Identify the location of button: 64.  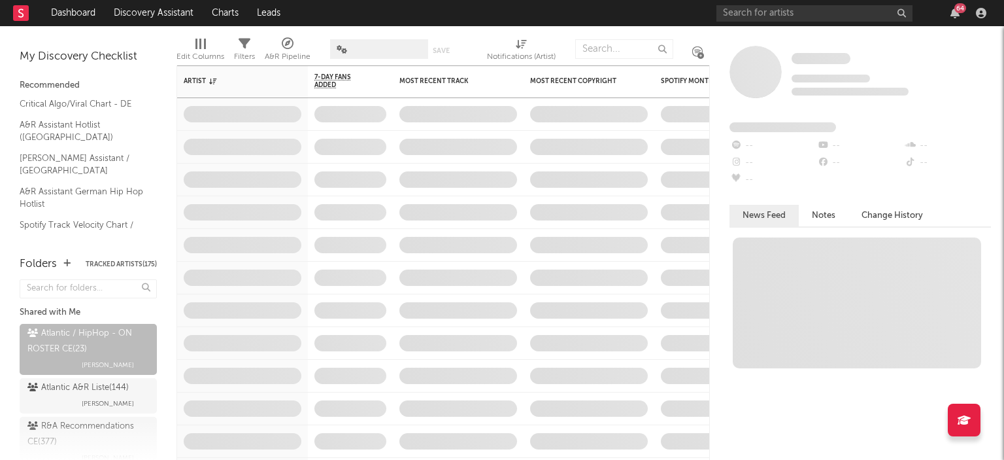
(955, 13).